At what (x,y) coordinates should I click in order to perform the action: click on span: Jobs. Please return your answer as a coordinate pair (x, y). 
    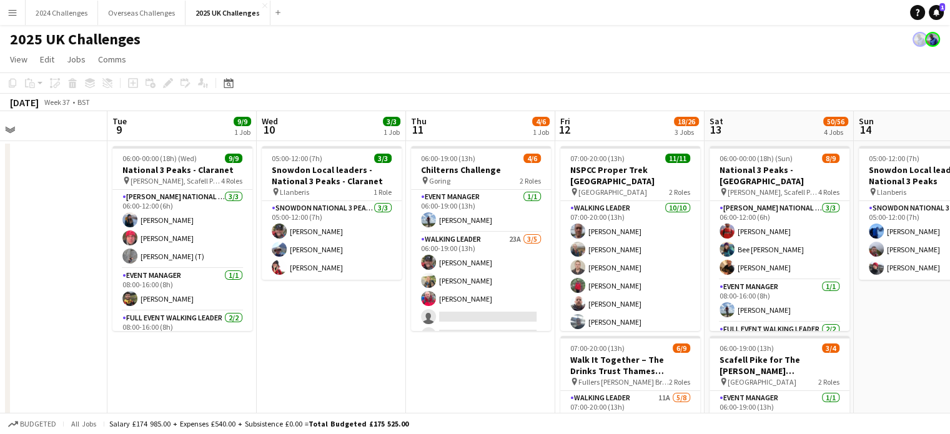
    Looking at the image, I should click on (76, 59).